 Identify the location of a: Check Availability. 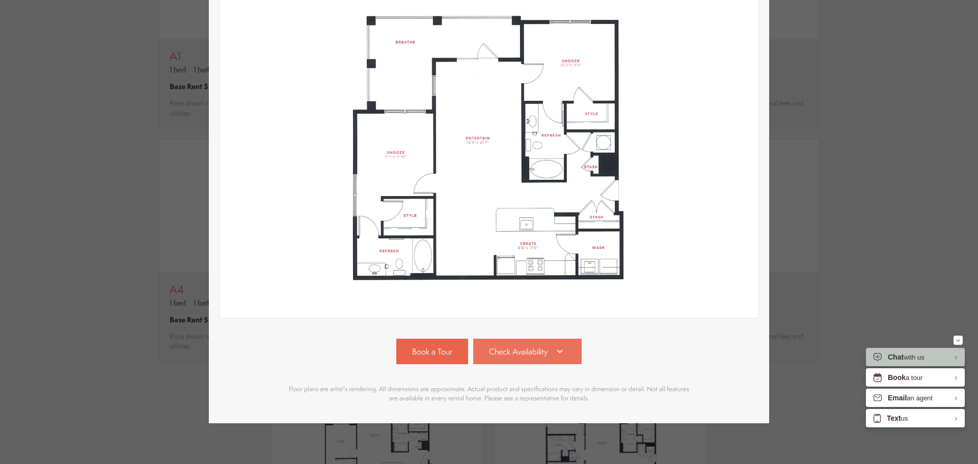
(528, 351).